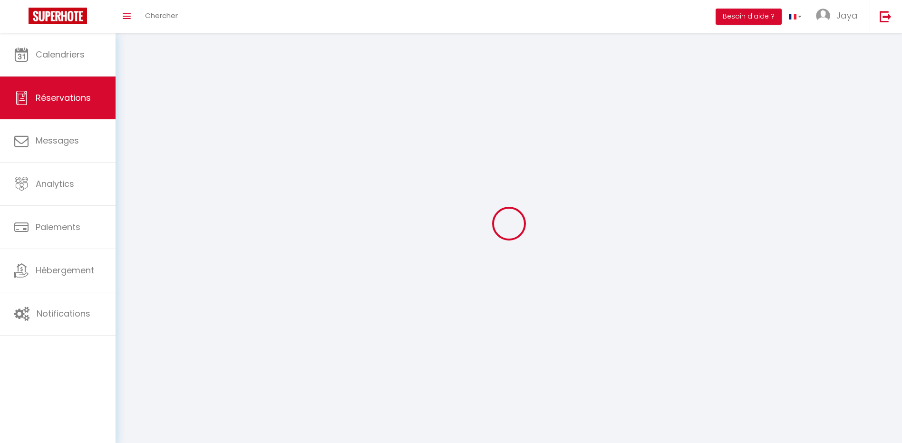 Image resolution: width=902 pixels, height=443 pixels. What do you see at coordinates (65, 270) in the screenshot?
I see `span: Hébergement` at bounding box center [65, 270].